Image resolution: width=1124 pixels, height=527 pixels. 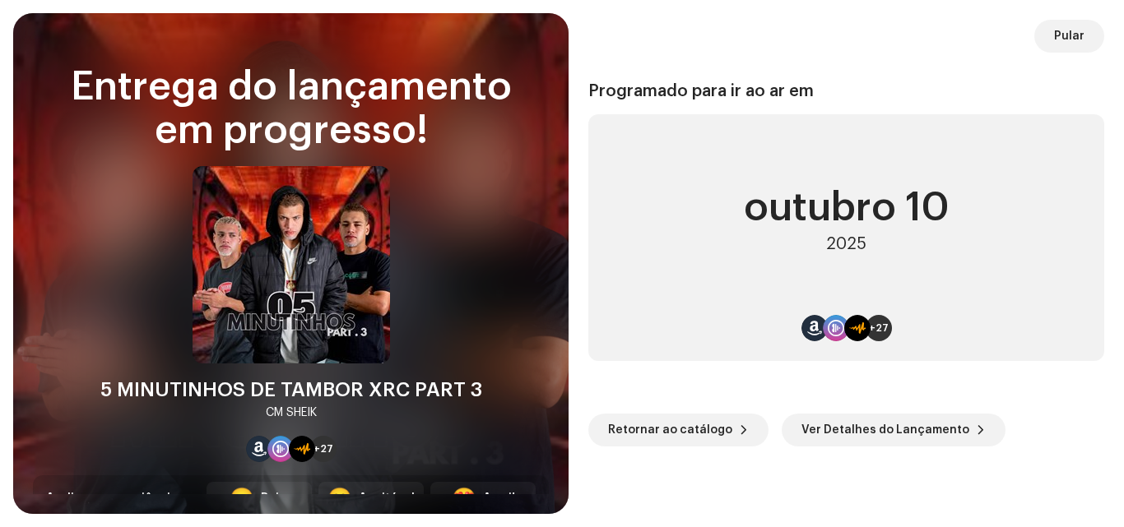 I want to click on button: Retornar ao catálogo, so click(x=678, y=430).